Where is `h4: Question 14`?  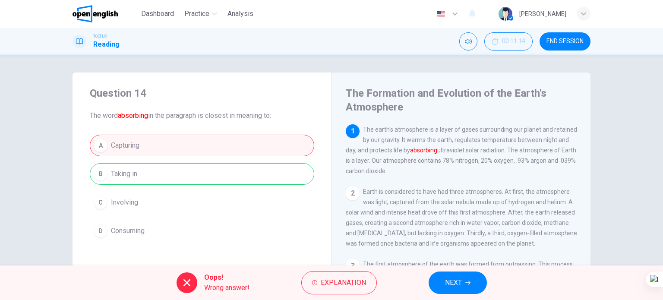
h4: Question 14 is located at coordinates (202, 93).